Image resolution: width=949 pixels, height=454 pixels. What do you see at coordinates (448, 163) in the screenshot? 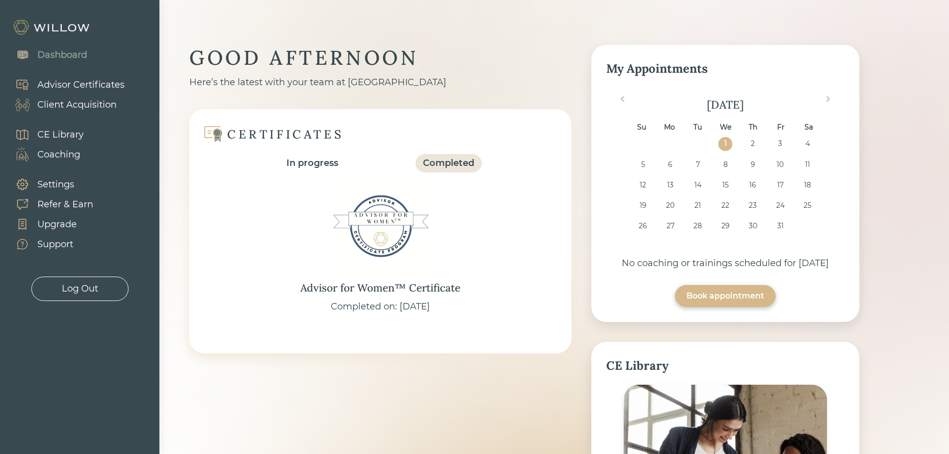
I see `div: Completed` at bounding box center [448, 163].